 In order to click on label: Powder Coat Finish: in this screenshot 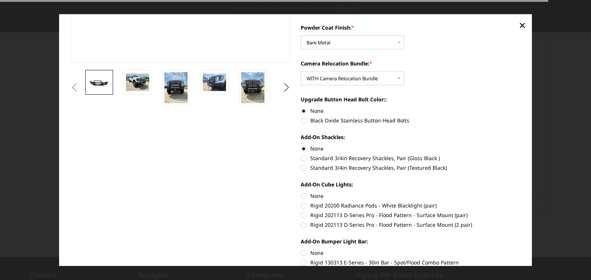, I will do `click(411, 27)`.